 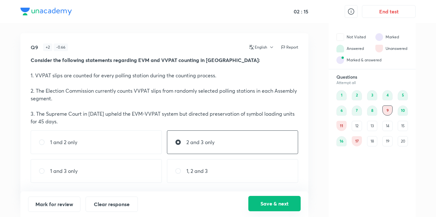 What do you see at coordinates (355, 49) in the screenshot?
I see `div: Answered` at bounding box center [355, 49].